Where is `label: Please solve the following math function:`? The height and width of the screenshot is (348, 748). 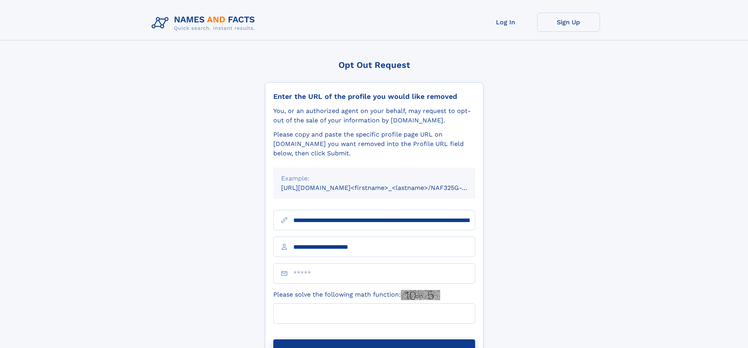
label: Please solve the following math function: is located at coordinates (357, 295).